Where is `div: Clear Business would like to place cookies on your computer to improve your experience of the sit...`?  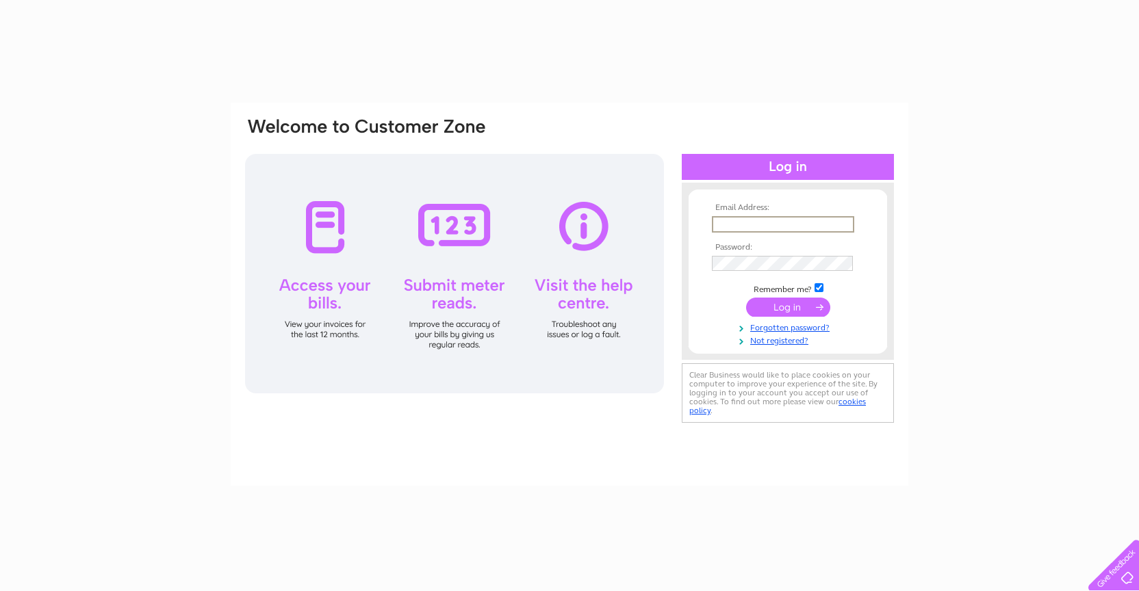 div: Clear Business would like to place cookies on your computer to improve your experience of the sit... is located at coordinates (788, 393).